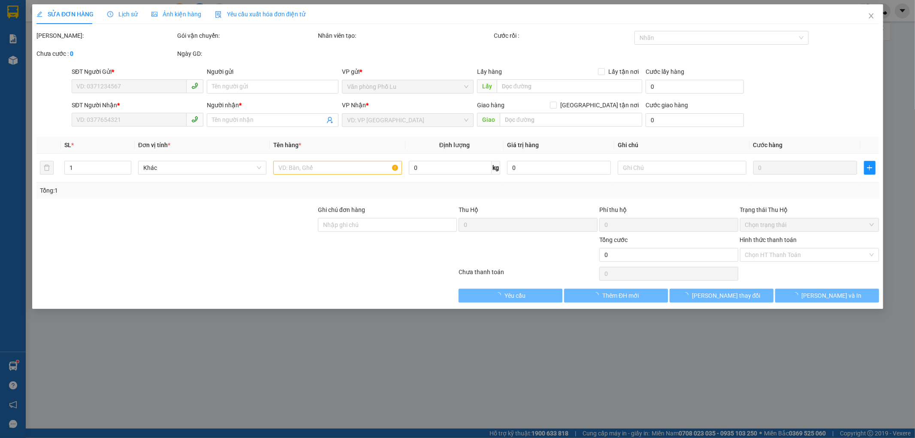 The height and width of the screenshot is (438, 915). What do you see at coordinates (122, 14) in the screenshot?
I see `span: Lịch sử` at bounding box center [122, 14].